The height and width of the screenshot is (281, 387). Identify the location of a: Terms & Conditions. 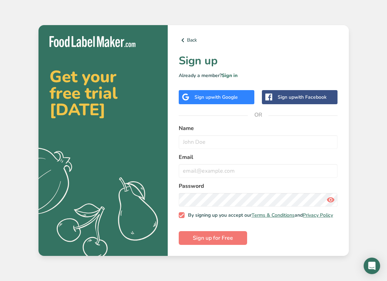
(273, 215).